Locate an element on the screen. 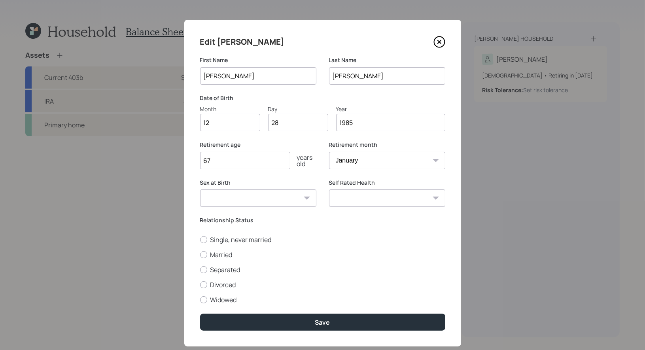 The image size is (645, 350). input: Month is located at coordinates (230, 123).